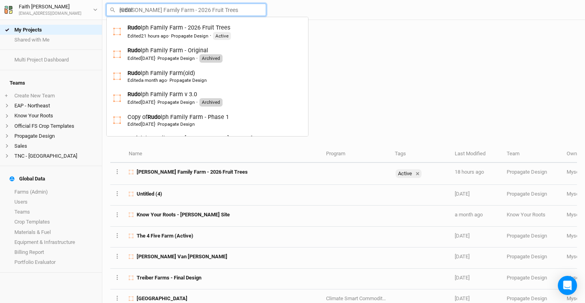 The image size is (585, 303). Describe the element at coordinates (207, 54) in the screenshot. I see `a: Rudolph Family Farm - Original` at that location.